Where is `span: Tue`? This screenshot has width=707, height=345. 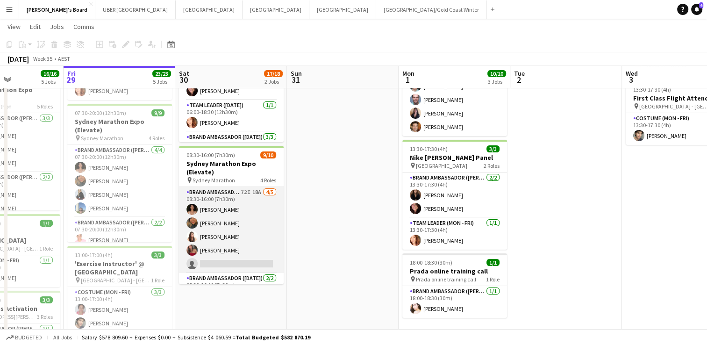 span: Tue is located at coordinates (519, 73).